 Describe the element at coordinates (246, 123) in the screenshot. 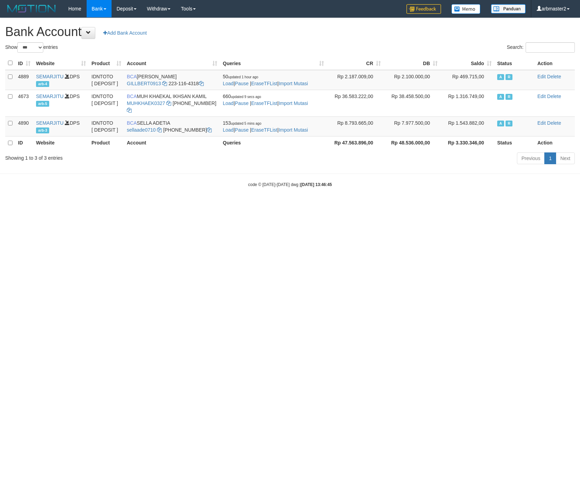

I see `span: updated 5 mins ago` at that location.